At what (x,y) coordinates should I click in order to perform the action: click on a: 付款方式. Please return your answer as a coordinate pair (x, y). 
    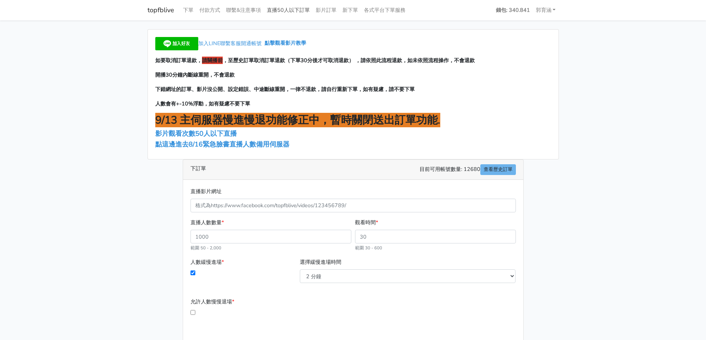
    Looking at the image, I should click on (210, 10).